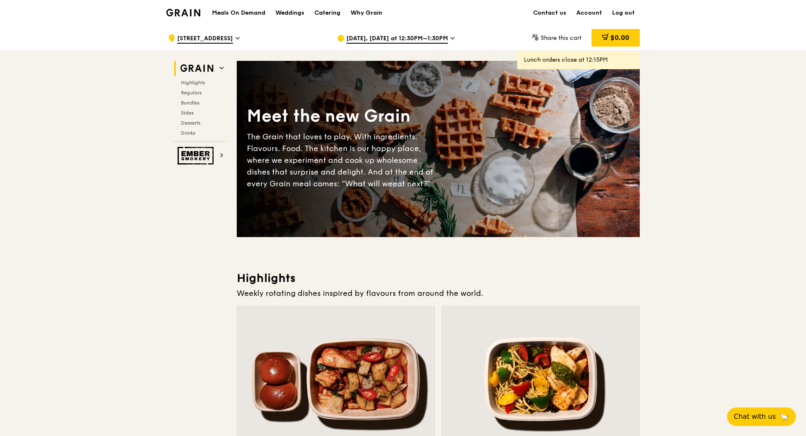  What do you see at coordinates (623, 13) in the screenshot?
I see `a: Log out` at bounding box center [623, 13].